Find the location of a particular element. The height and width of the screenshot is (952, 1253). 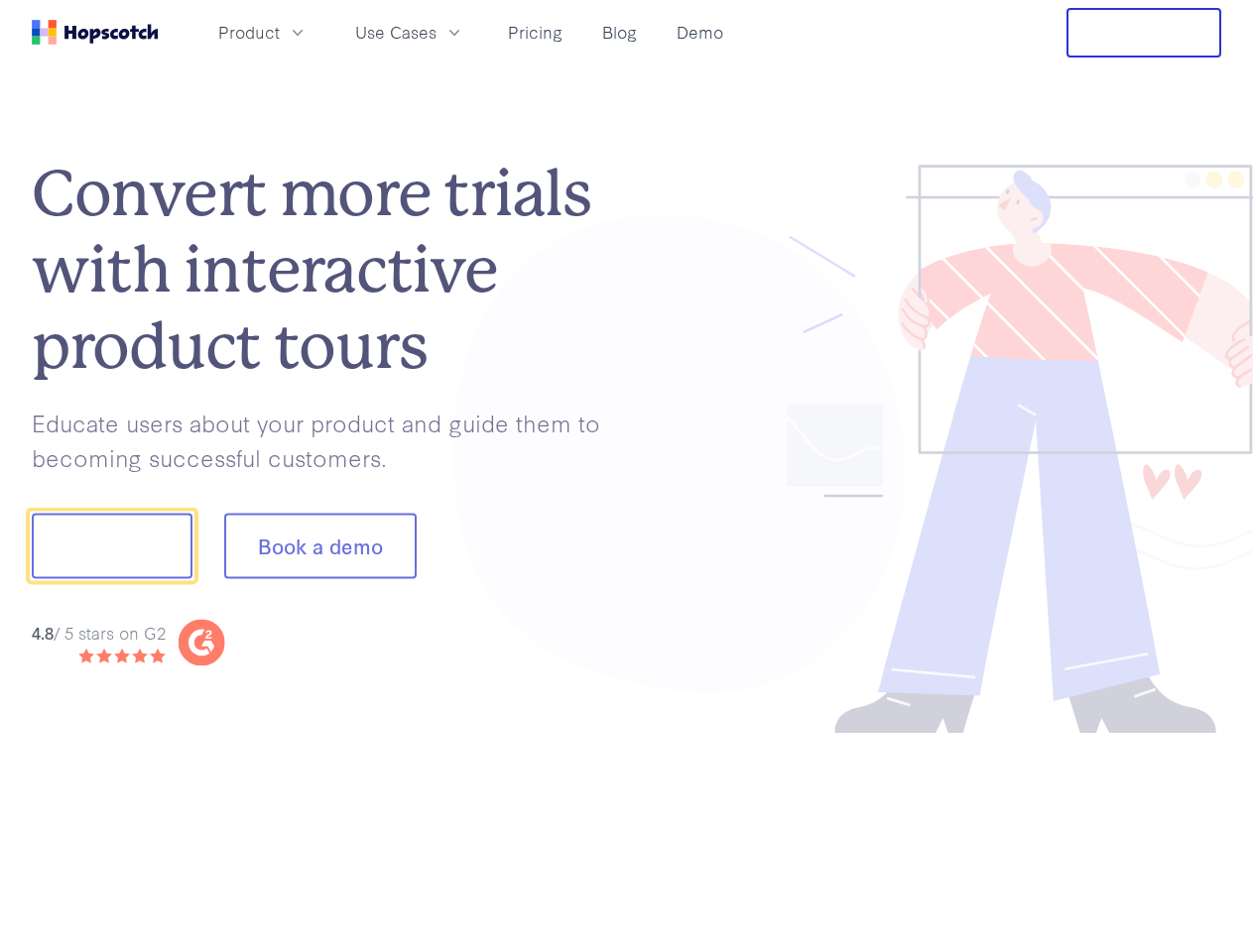

a: Book a demo is located at coordinates (321, 546).